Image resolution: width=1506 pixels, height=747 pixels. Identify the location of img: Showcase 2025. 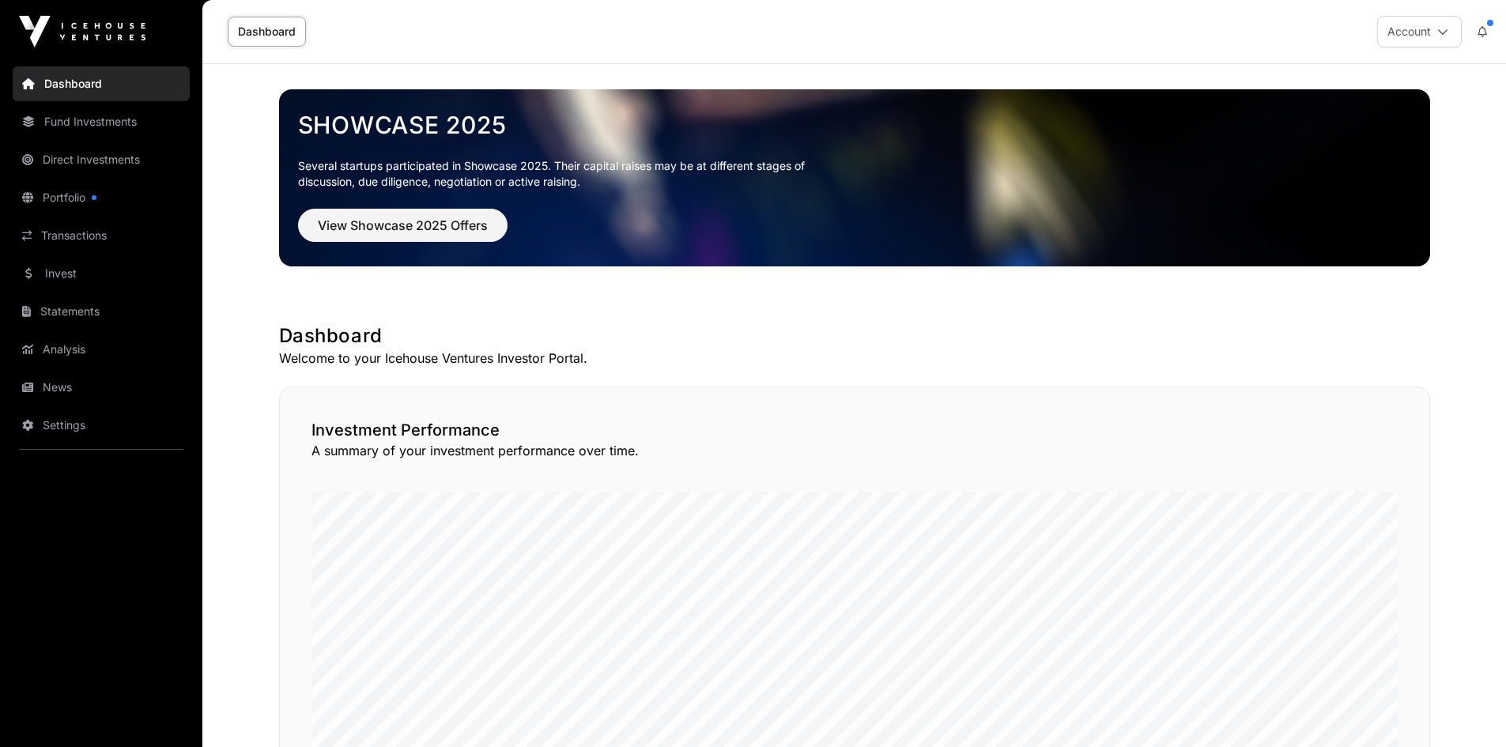
(855, 178).